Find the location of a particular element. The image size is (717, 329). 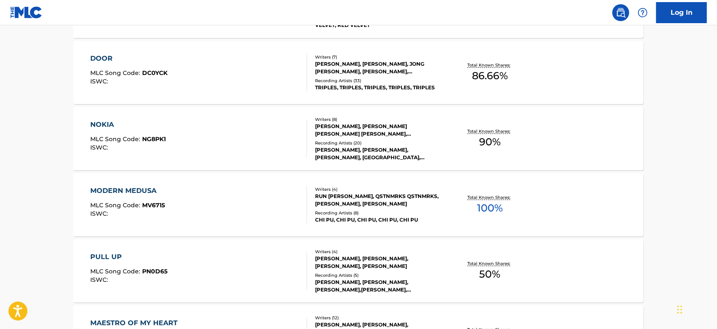

div: Help is located at coordinates (642, 13).